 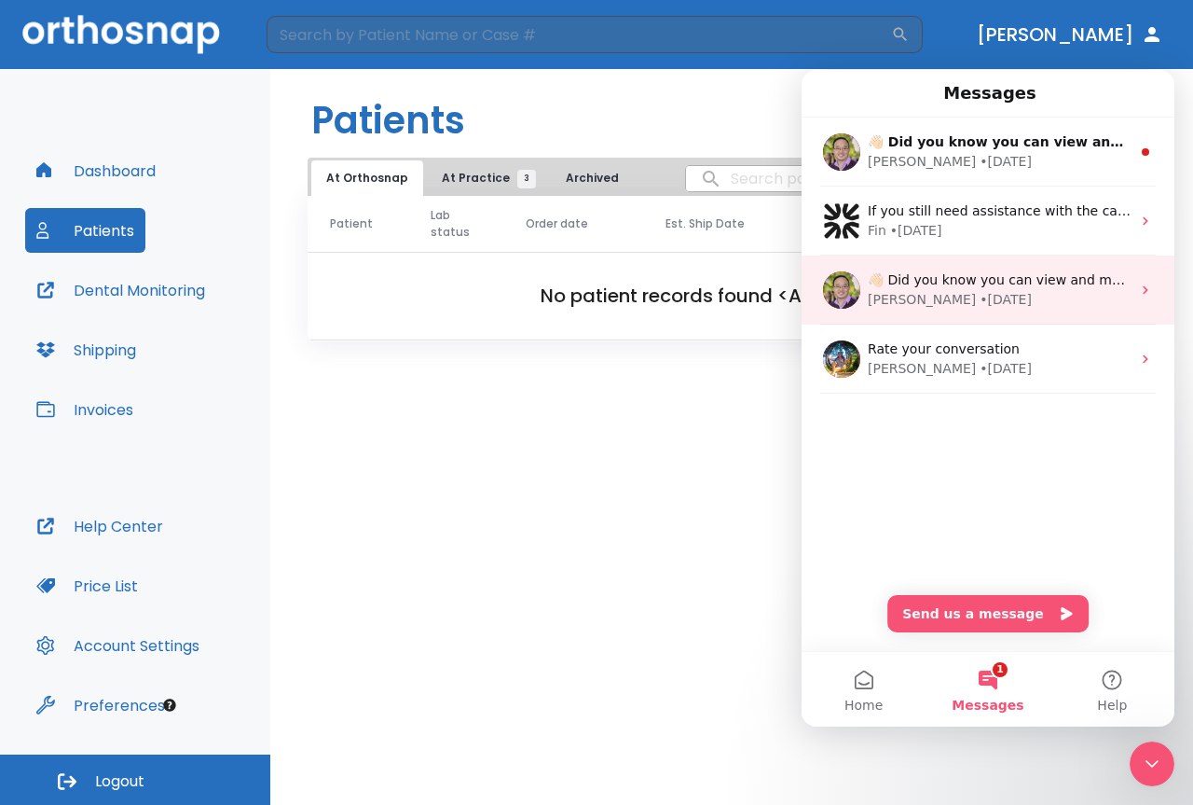 I want to click on span: 3, so click(x=527, y=179).